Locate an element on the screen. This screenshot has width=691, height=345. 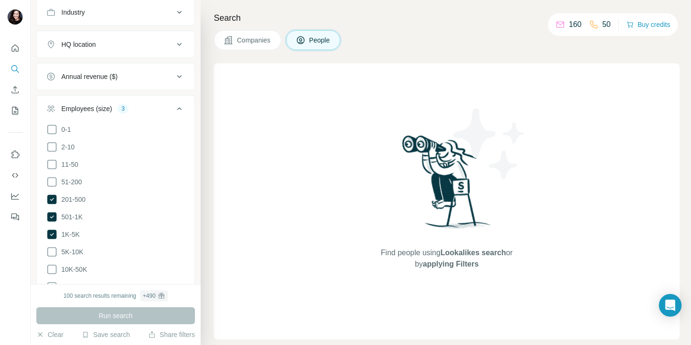
div: Annual revenue ($) is located at coordinates (89, 76).